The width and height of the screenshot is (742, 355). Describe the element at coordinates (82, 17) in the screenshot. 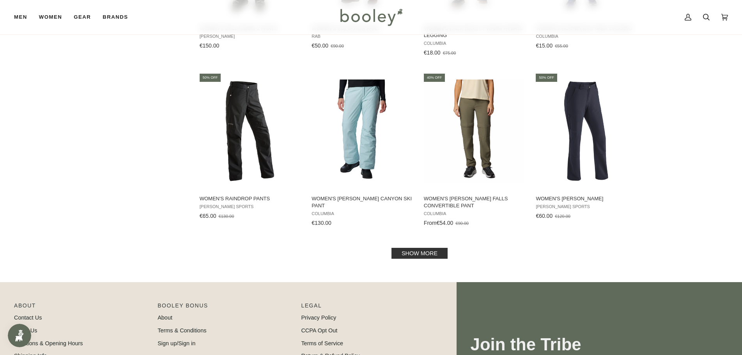

I see `span: Gear` at that location.